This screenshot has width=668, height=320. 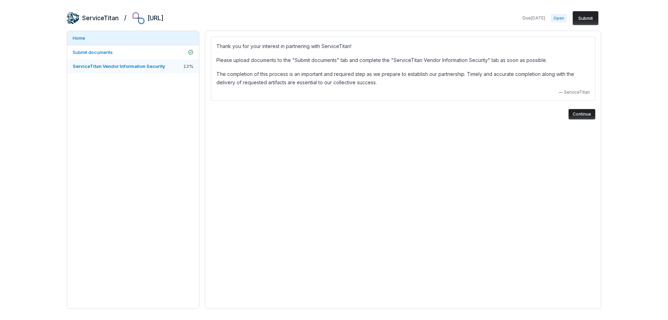 What do you see at coordinates (133, 66) in the screenshot?
I see `a: ServiceTitan Vendor Information Security13%` at bounding box center [133, 66].